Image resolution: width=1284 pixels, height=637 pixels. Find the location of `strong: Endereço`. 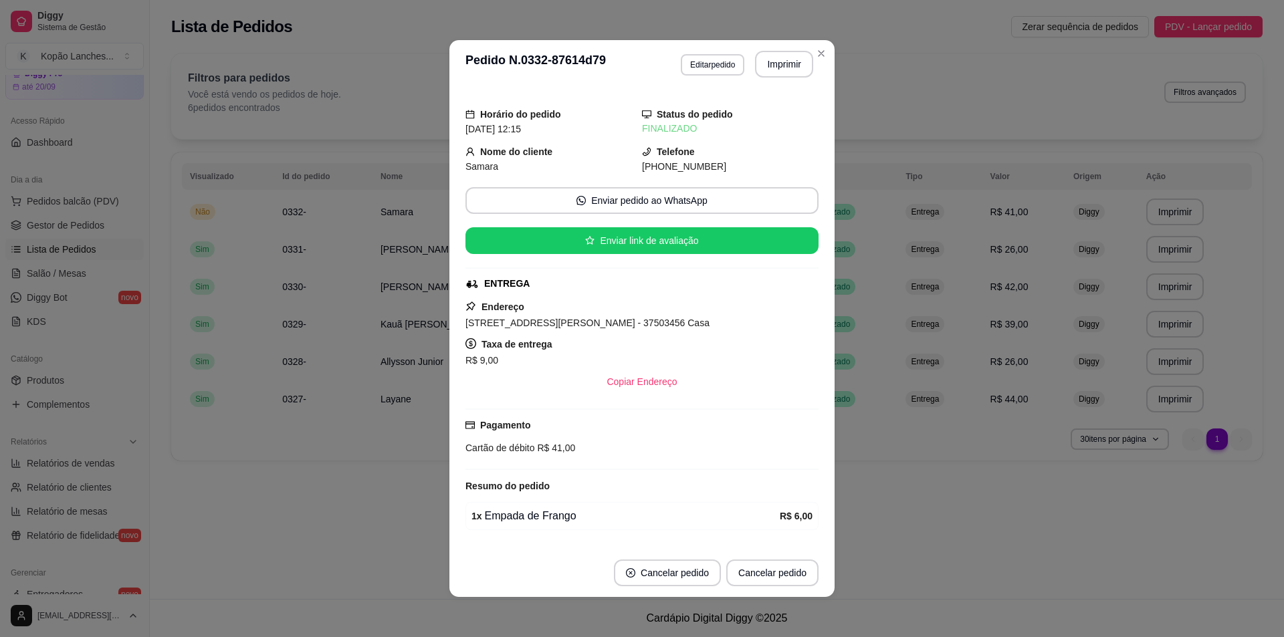

strong: Endereço is located at coordinates (503, 307).